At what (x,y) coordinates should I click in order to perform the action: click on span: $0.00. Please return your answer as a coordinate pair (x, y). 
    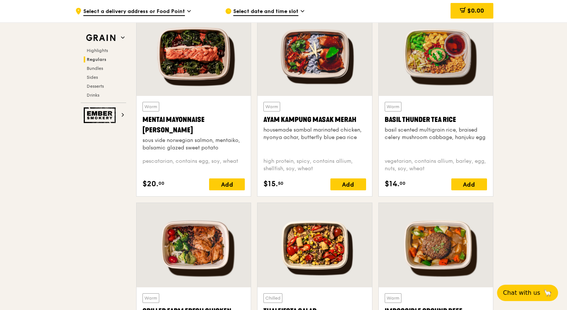
    Looking at the image, I should click on (475, 10).